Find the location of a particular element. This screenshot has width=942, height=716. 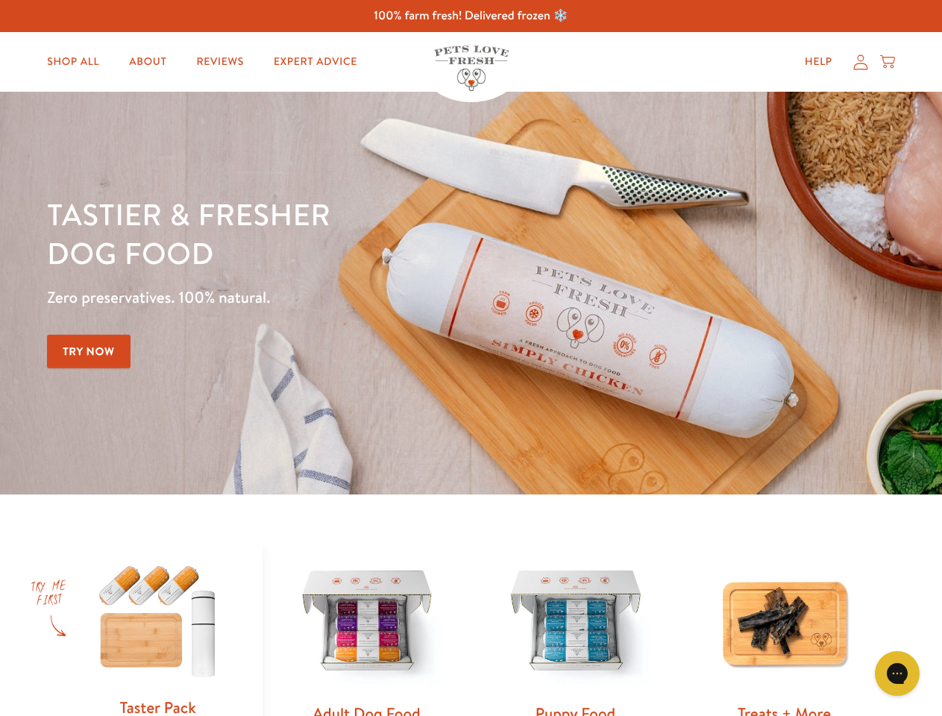

p: Zero preservatives. 100% natural. is located at coordinates (330, 298).